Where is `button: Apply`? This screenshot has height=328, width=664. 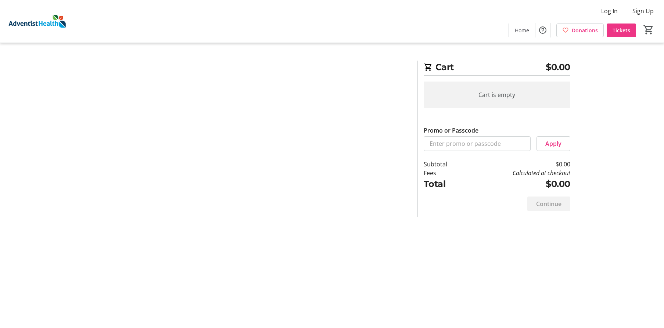 button: Apply is located at coordinates (554, 144).